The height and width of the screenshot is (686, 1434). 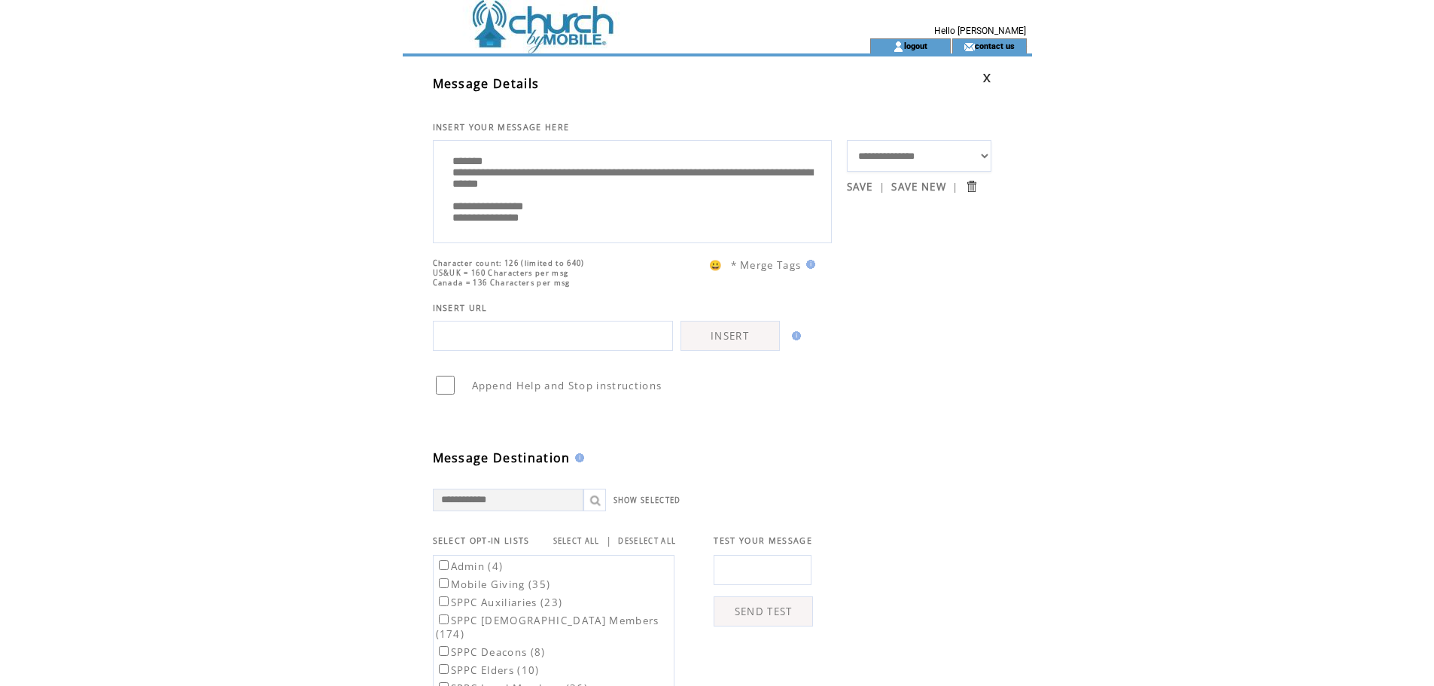 What do you see at coordinates (915, 45) in the screenshot?
I see `a: logout` at bounding box center [915, 45].